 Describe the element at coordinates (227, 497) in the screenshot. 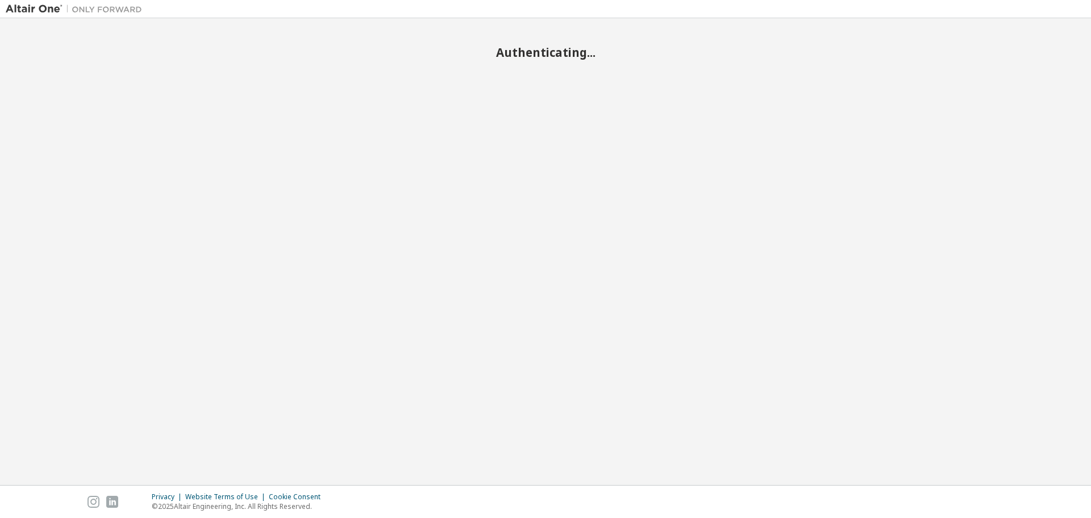

I see `div: Website Terms of Use` at that location.